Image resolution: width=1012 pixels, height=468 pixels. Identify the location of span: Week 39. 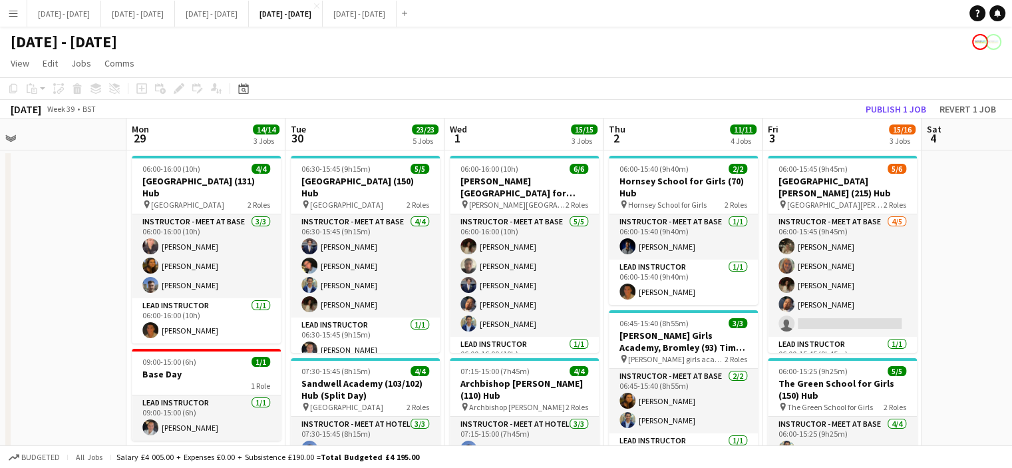
(61, 108).